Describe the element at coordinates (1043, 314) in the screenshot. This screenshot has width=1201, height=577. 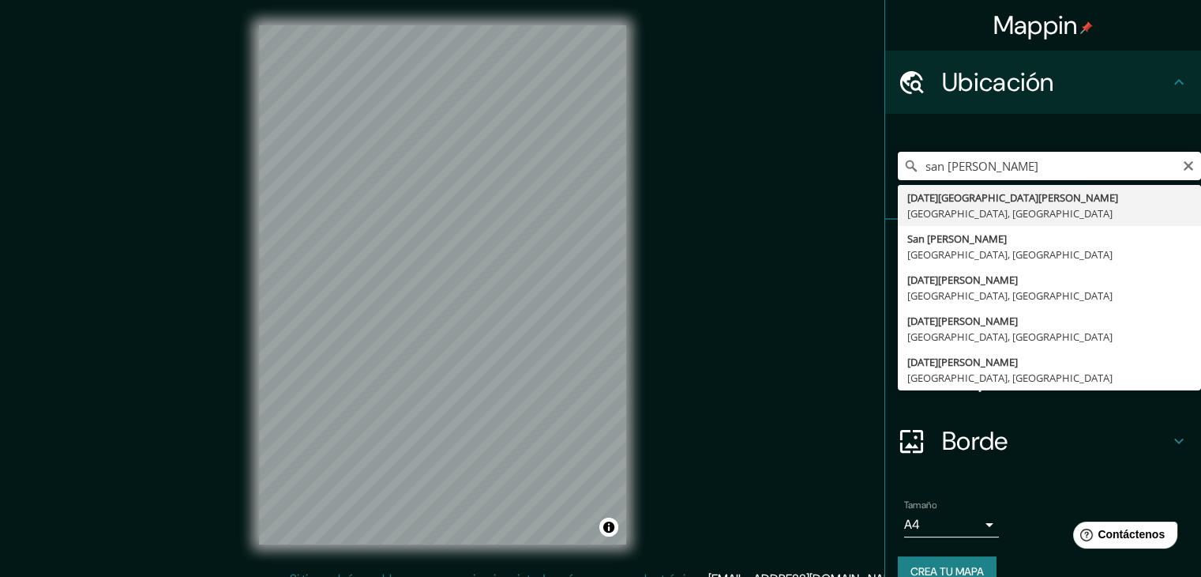
I see `div: Estilo` at that location.